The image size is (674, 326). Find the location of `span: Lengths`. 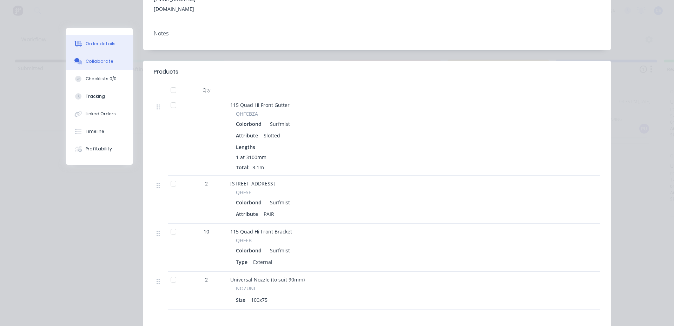

span: Lengths is located at coordinates (245, 147).